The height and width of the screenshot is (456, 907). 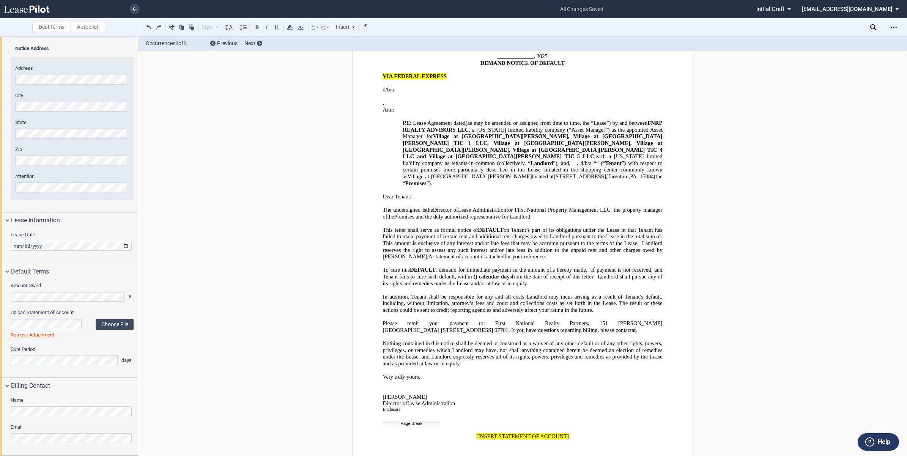 I want to click on span: The undersigned is Director of for First National Property Management LLC, the property manager o..., so click(x=523, y=213).